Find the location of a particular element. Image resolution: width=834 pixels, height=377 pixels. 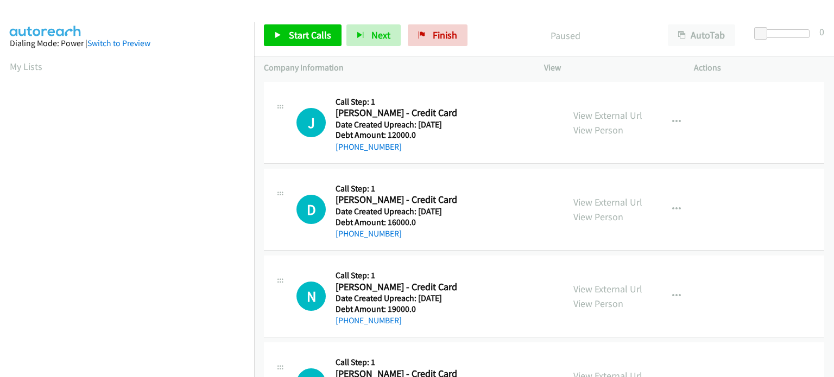

span: Next is located at coordinates (380, 35).